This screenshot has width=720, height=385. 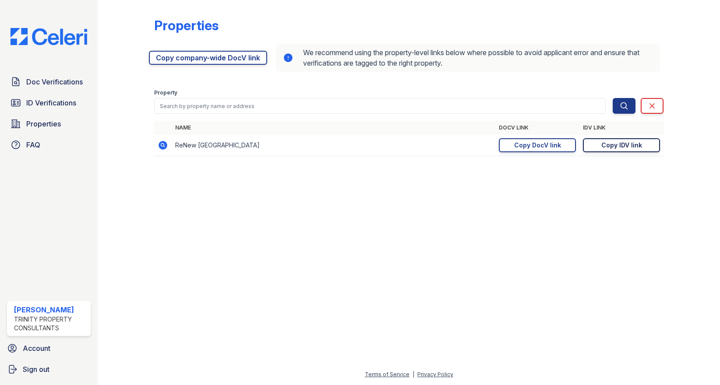 I want to click on th: IDV Link, so click(x=621, y=128).